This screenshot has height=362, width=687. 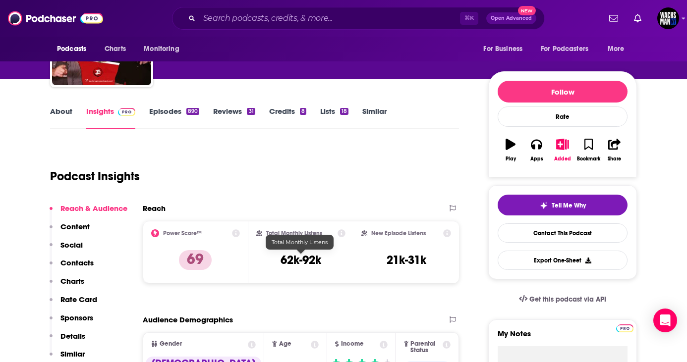 What do you see at coordinates (562, 233) in the screenshot?
I see `a: Contact This Podcast` at bounding box center [562, 233].